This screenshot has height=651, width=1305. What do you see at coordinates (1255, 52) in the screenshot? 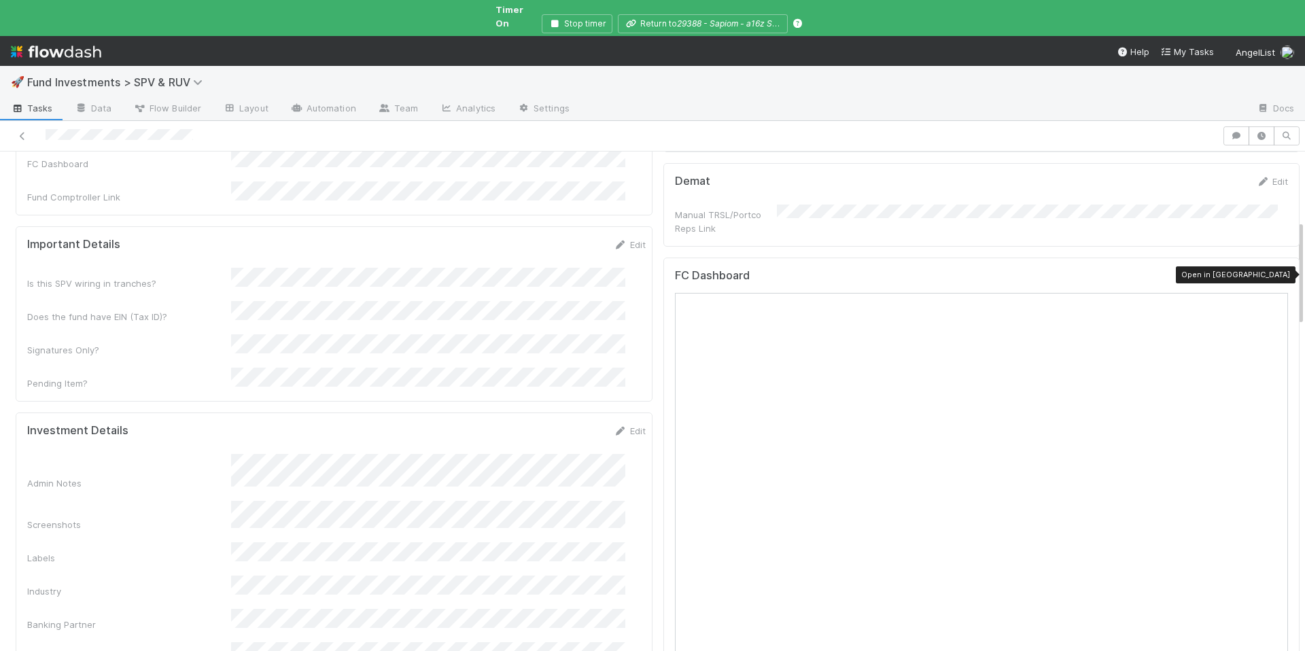
I see `span: AngelList` at bounding box center [1255, 52].